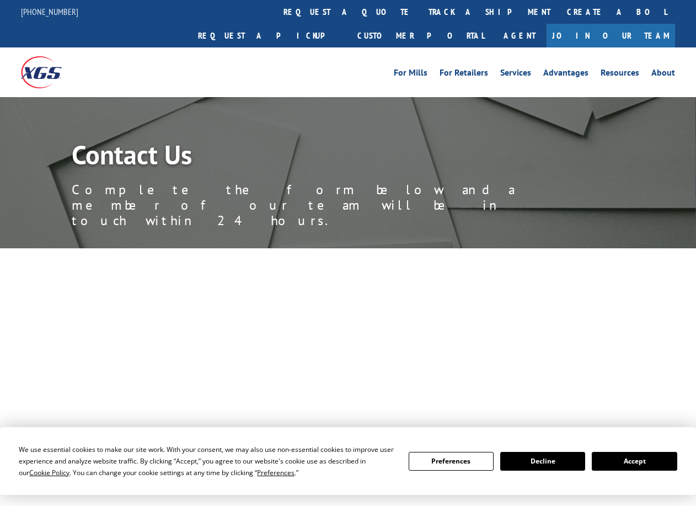 The image size is (696, 506). Describe the element at coordinates (269, 35) in the screenshot. I see `a: Request a pickup` at that location.